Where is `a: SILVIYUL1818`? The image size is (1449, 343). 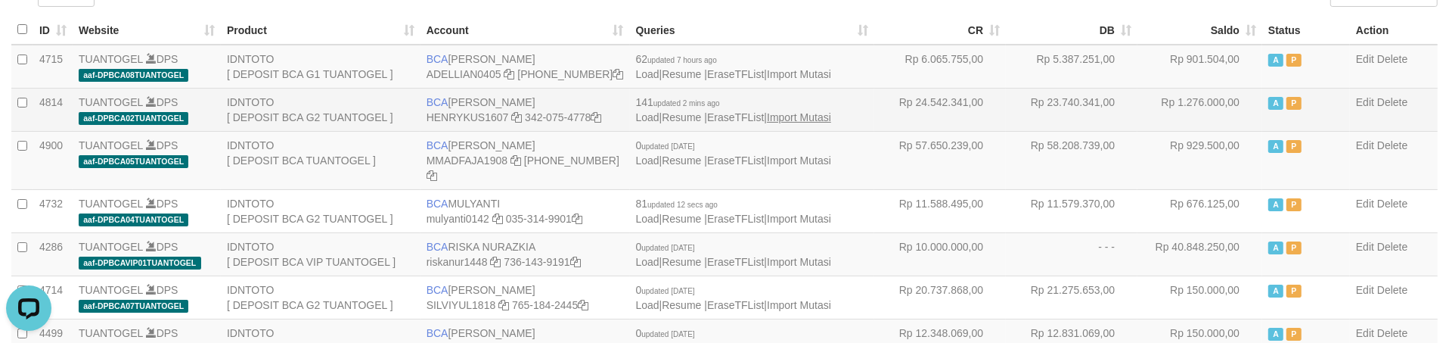 a: SILVIYUL1818 is located at coordinates (461, 305).